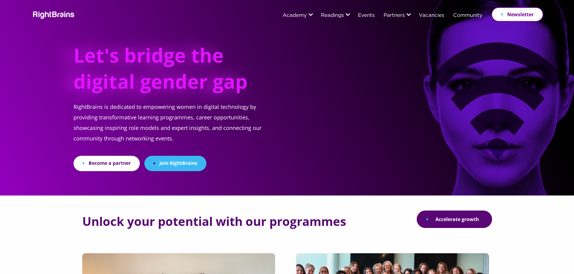 This screenshot has width=574, height=274. Describe the element at coordinates (468, 16) in the screenshot. I see `a: Community` at that location.